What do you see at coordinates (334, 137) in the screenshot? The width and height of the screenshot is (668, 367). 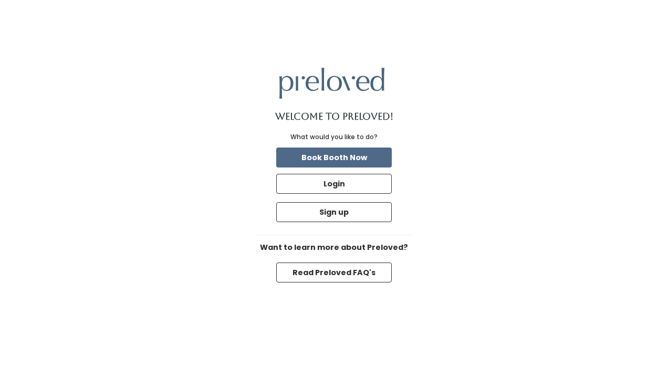 I see `div: What would you like to do?` at bounding box center [334, 137].